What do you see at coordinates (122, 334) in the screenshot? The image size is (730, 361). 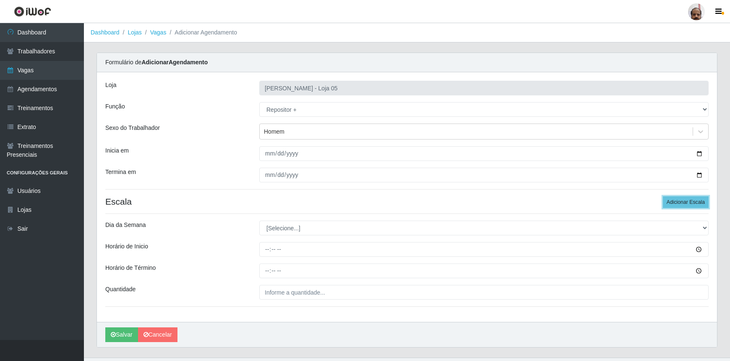 I see `button: Salvar` at bounding box center [122, 334].